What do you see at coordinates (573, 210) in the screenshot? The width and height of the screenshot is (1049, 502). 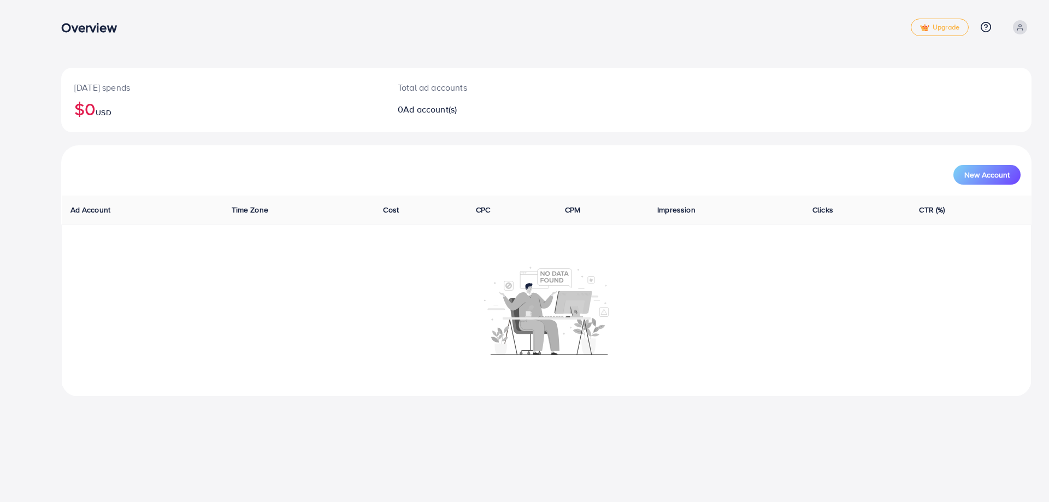 I see `span: CPM` at bounding box center [573, 210].